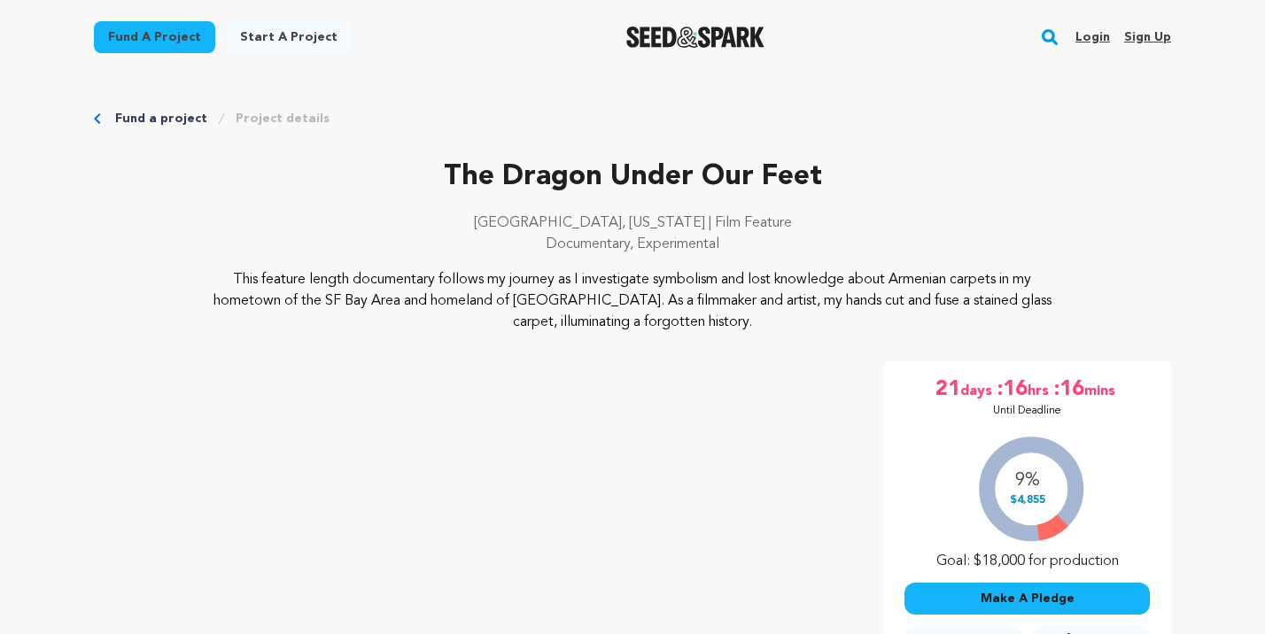 The width and height of the screenshot is (1265, 634). What do you see at coordinates (633, 245) in the screenshot?
I see `p: Documentary, Experimental` at bounding box center [633, 245].